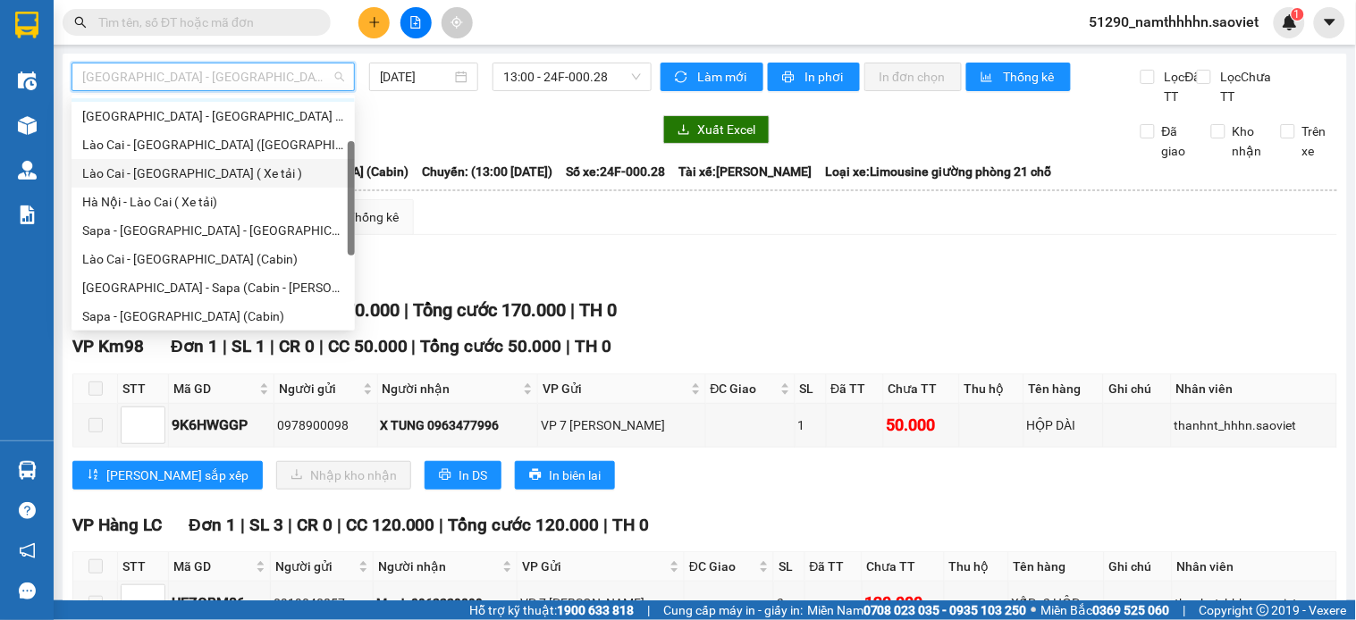 The width and height of the screenshot is (1356, 620). I want to click on span: Loại xe: Limousine giường phòng 21 chỗ, so click(938, 172).